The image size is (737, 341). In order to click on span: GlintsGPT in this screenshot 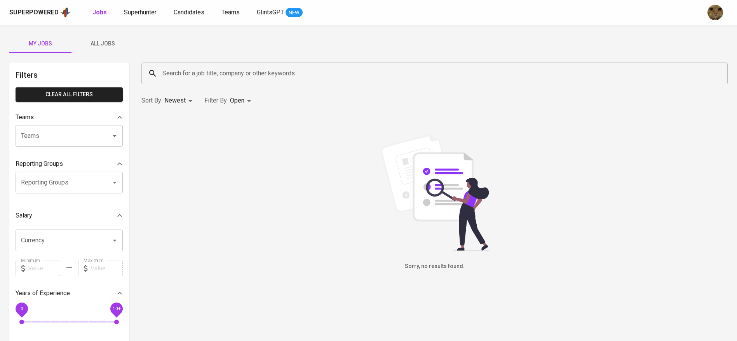, I will do `click(270, 12)`.